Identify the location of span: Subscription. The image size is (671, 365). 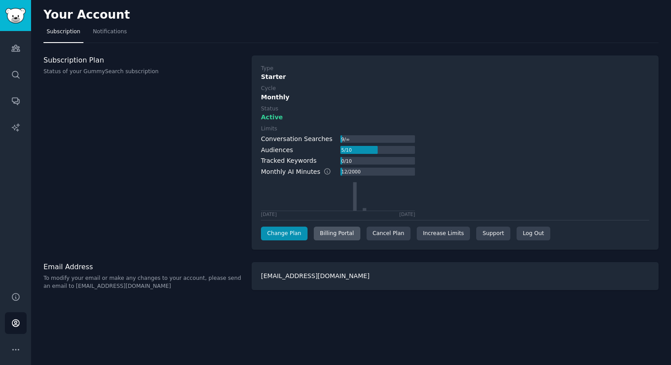
(63, 32).